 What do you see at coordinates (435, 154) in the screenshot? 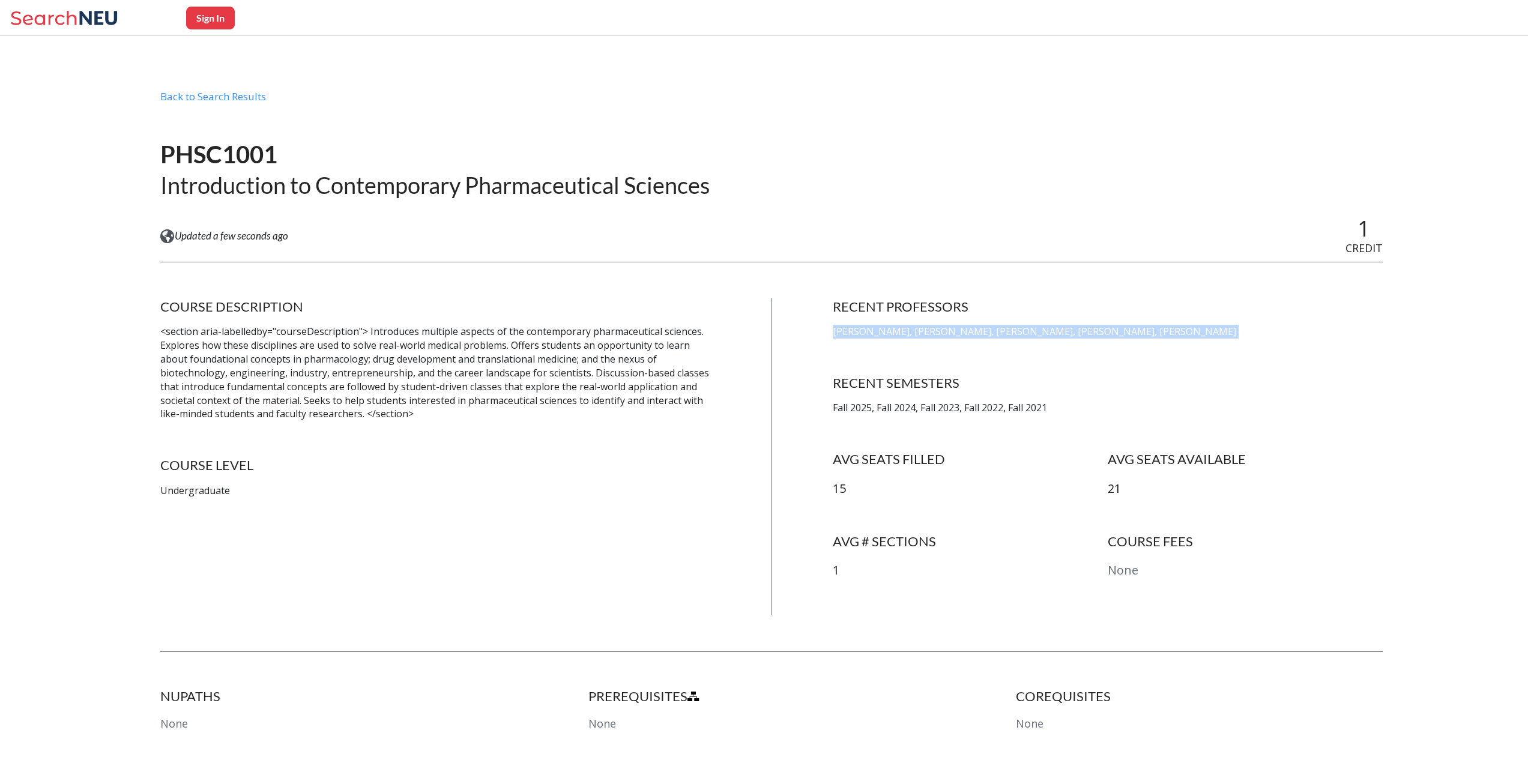
I see `h1: PHSC1001` at bounding box center [435, 154].